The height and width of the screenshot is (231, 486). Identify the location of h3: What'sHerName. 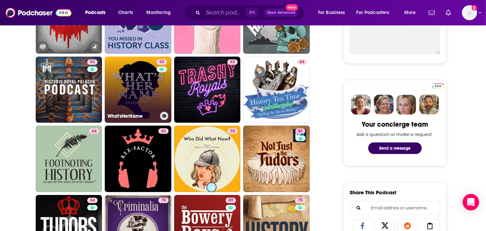
(132, 116).